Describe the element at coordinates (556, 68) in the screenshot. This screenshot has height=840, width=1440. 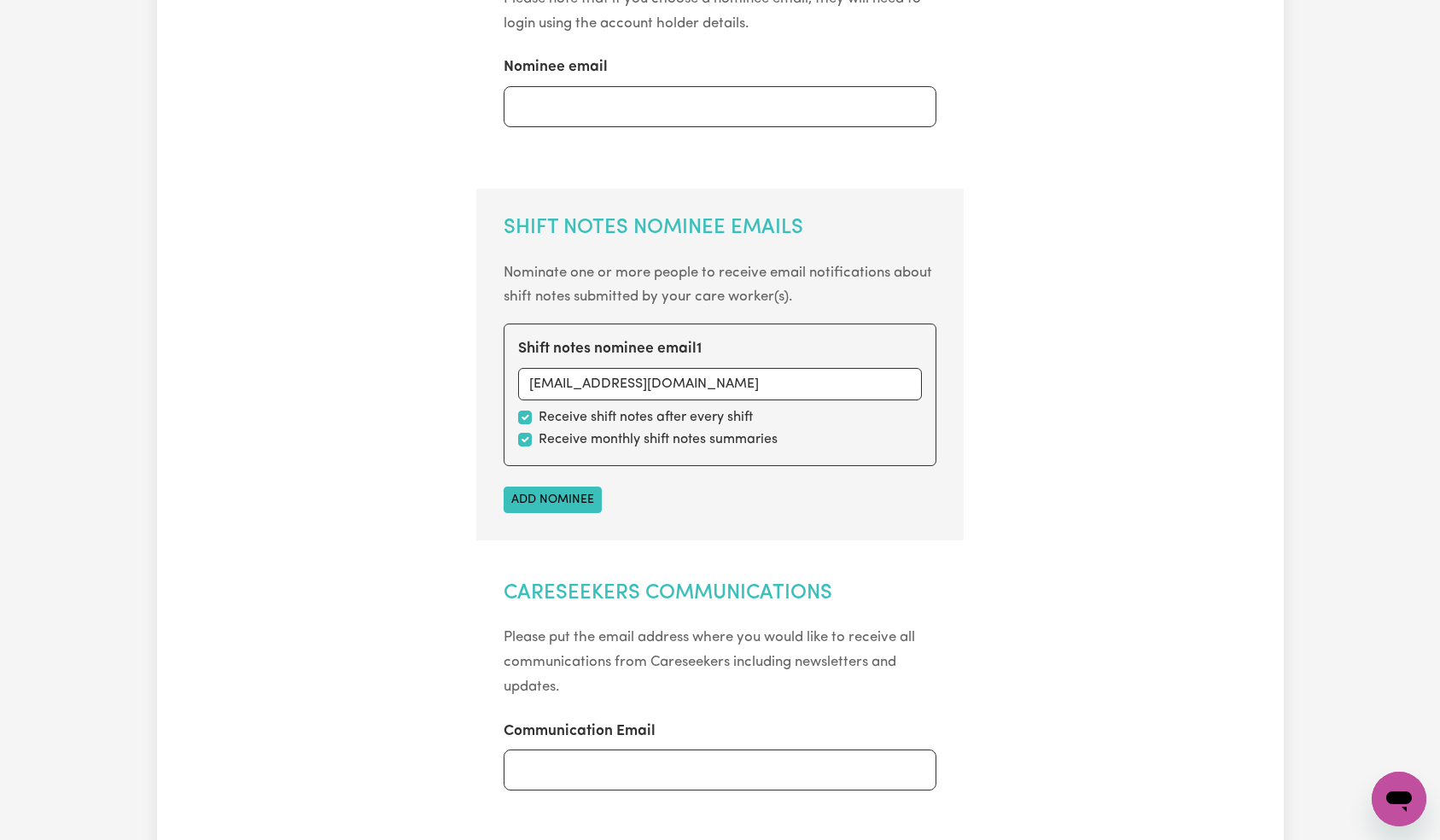
I see `label: Nominee email` at that location.